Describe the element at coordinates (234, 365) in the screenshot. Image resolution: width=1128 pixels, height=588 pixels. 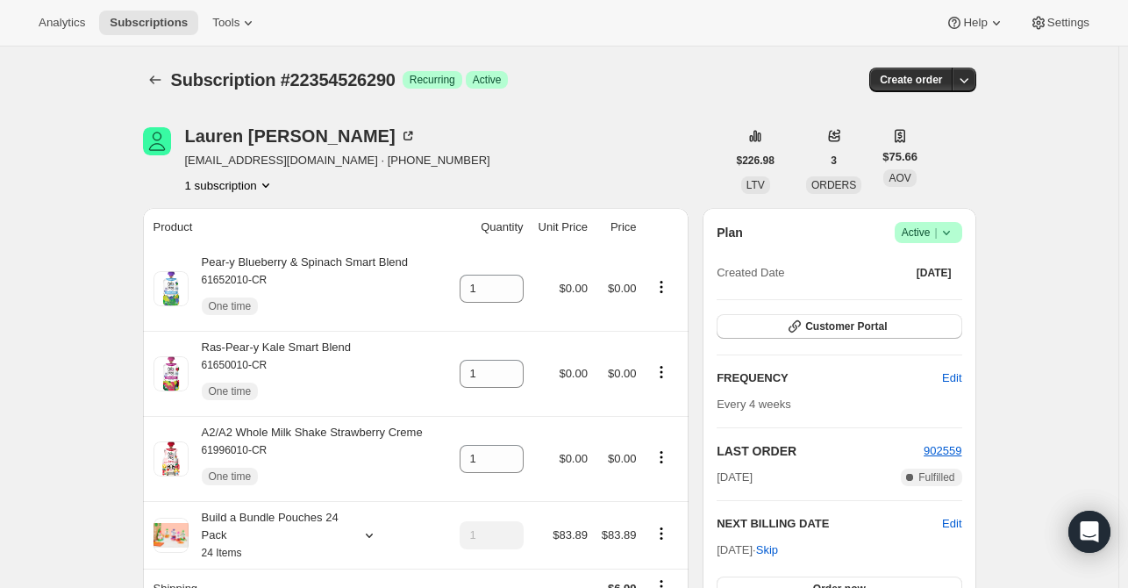
I see `small: 61650010-CR` at that location.